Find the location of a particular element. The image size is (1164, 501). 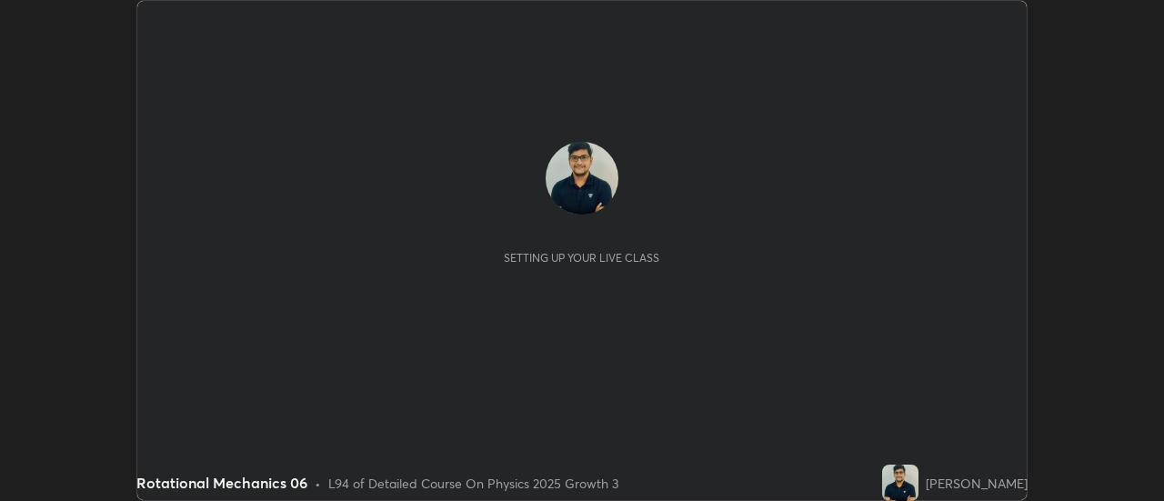

div: L94 of Detailed Course On Physics 2025 Growth 3 is located at coordinates (473, 483).